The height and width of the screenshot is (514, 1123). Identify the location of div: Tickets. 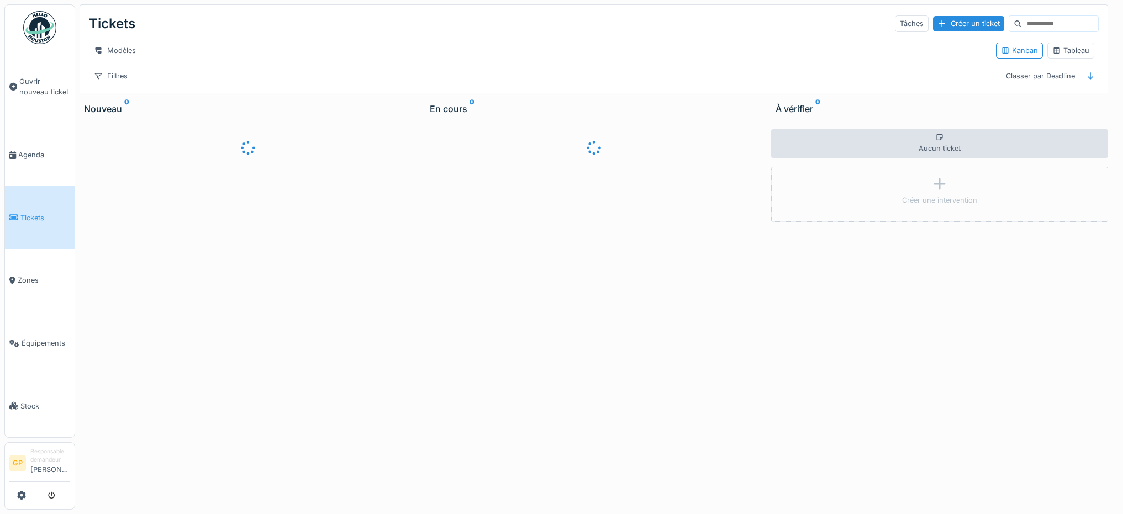
(112, 24).